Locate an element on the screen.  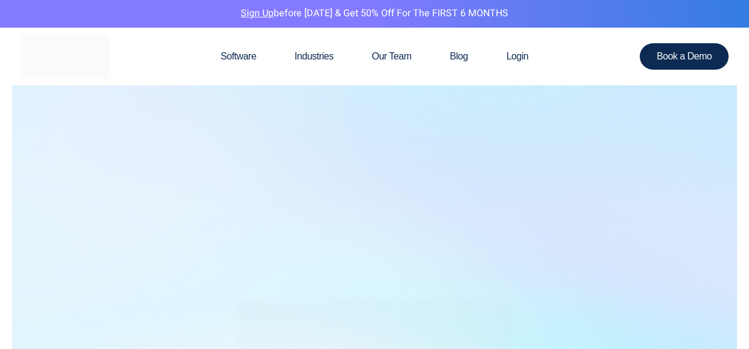
a: Sign Up is located at coordinates (257, 13).